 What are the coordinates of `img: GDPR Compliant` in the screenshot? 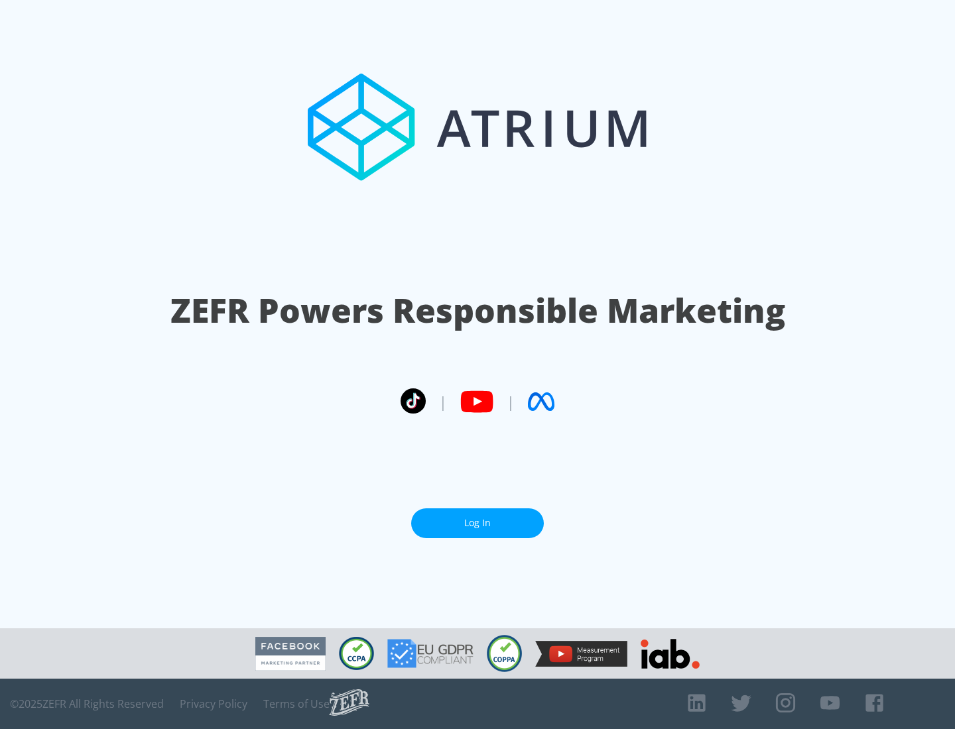 It's located at (430, 654).